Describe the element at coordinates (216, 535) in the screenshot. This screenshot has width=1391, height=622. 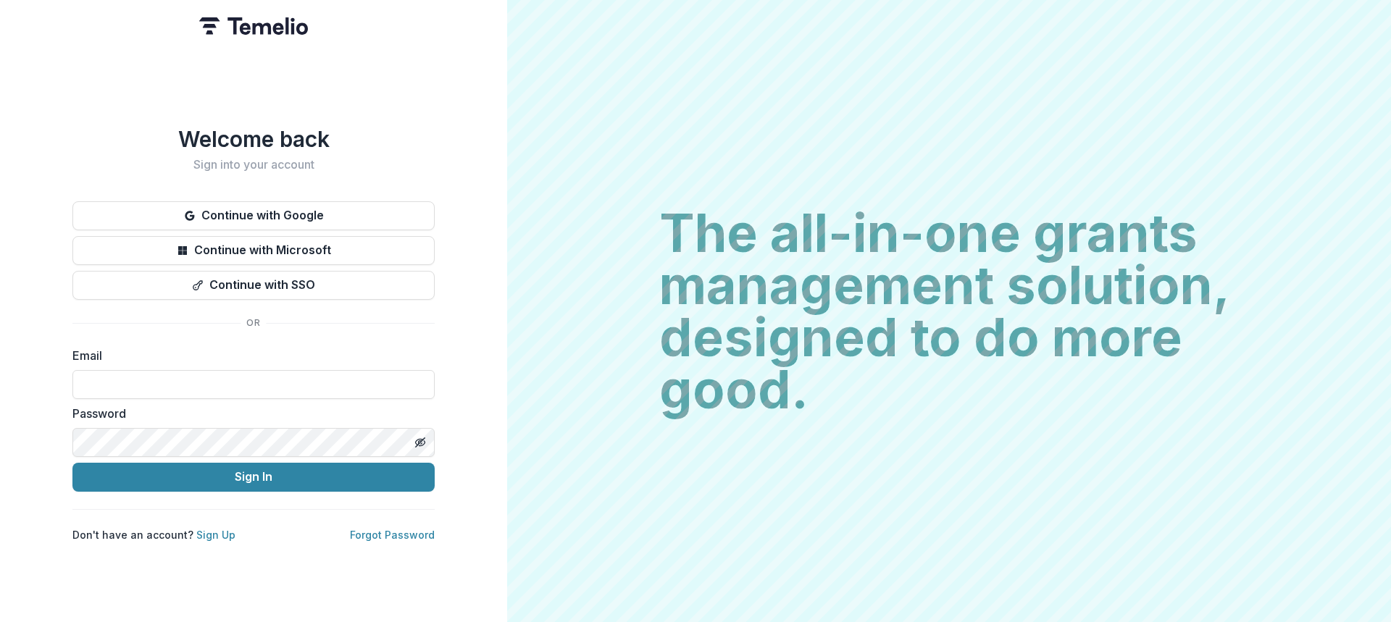
I see `a: Sign Up` at that location.